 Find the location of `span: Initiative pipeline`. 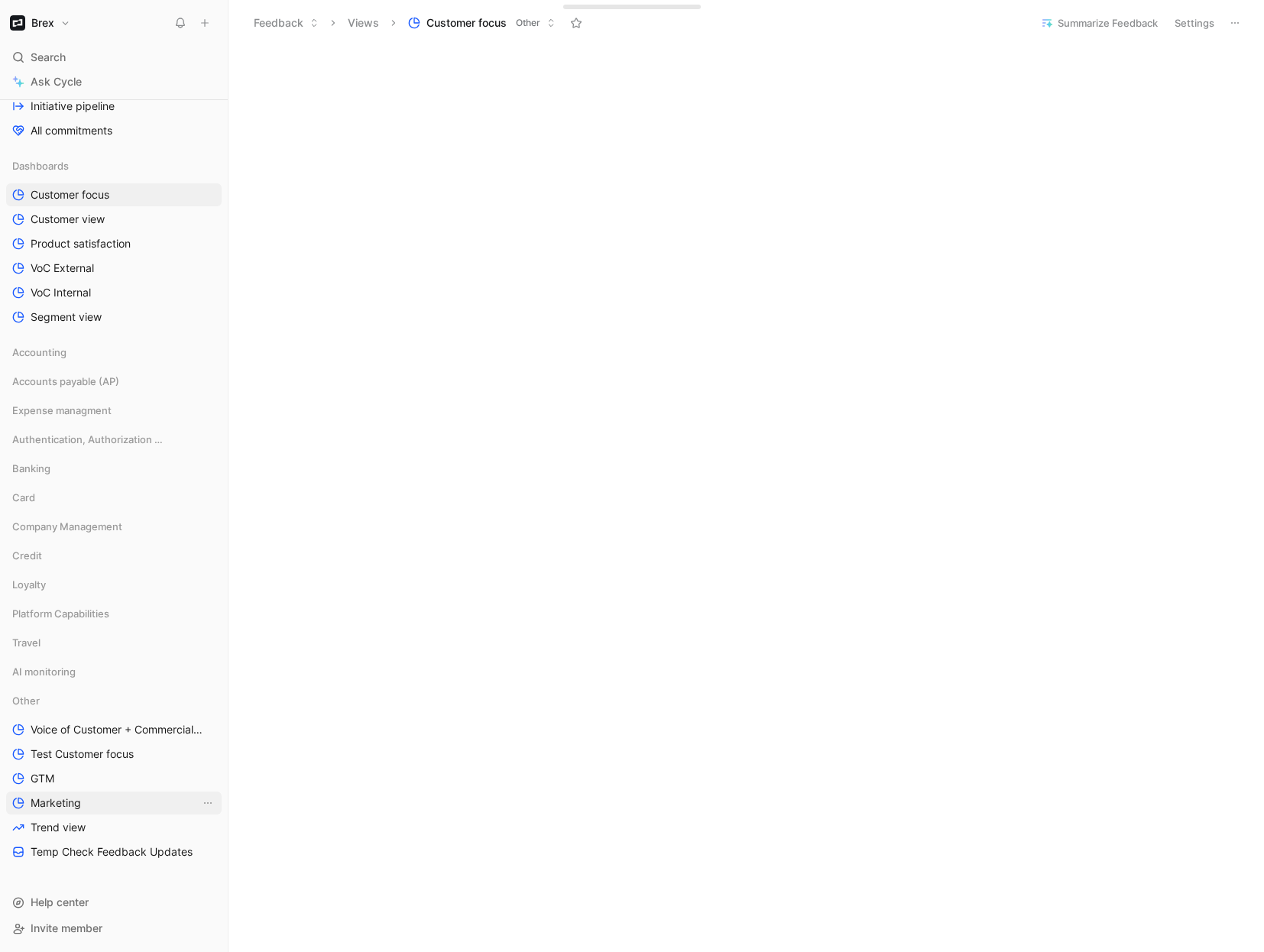

span: Initiative pipeline is located at coordinates (73, 106).